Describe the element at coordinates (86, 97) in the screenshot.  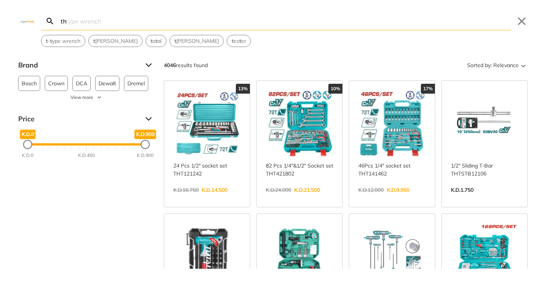
I see `button: View more` at that location.